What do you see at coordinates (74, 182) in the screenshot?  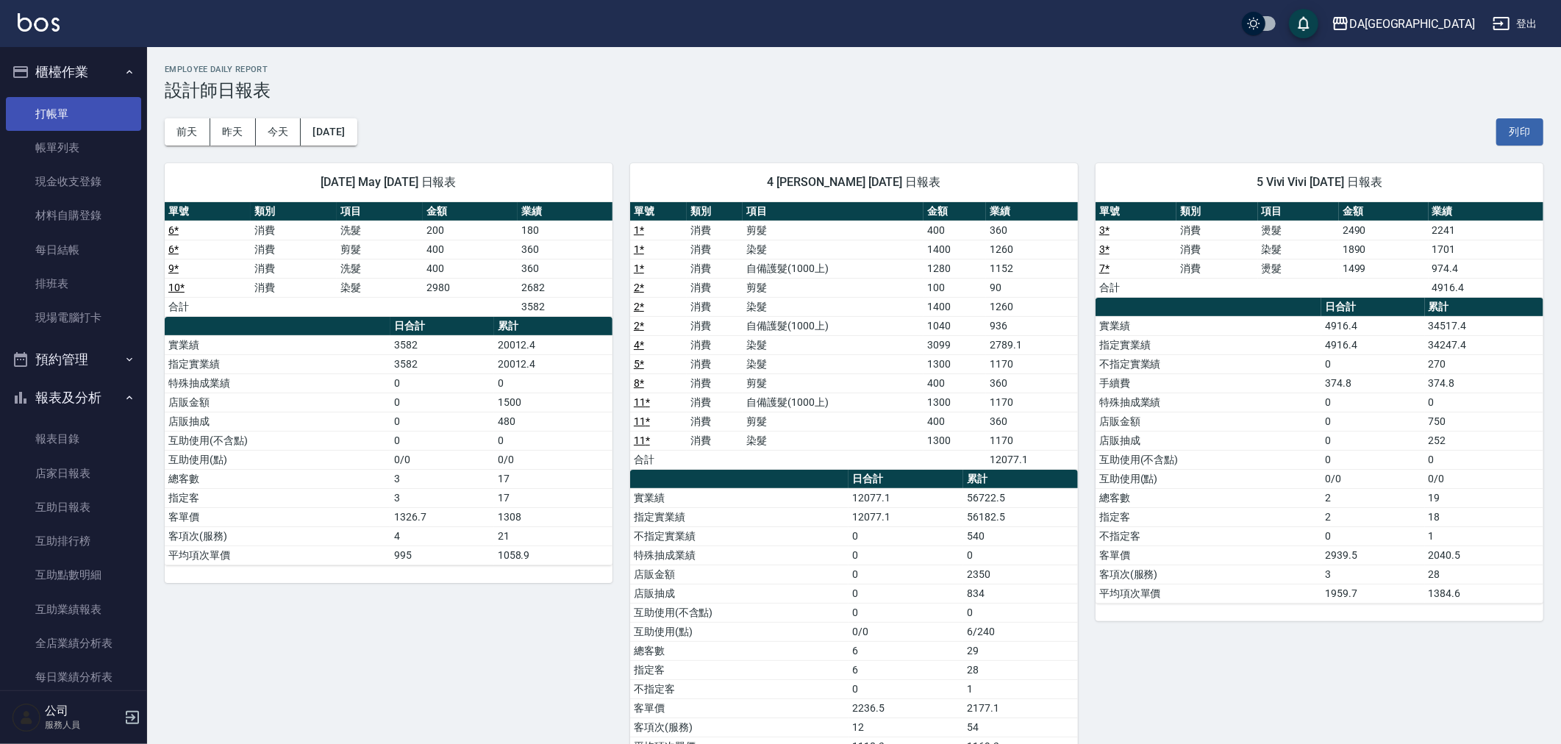 I see `a: 現金收支登錄` at bounding box center [74, 182].